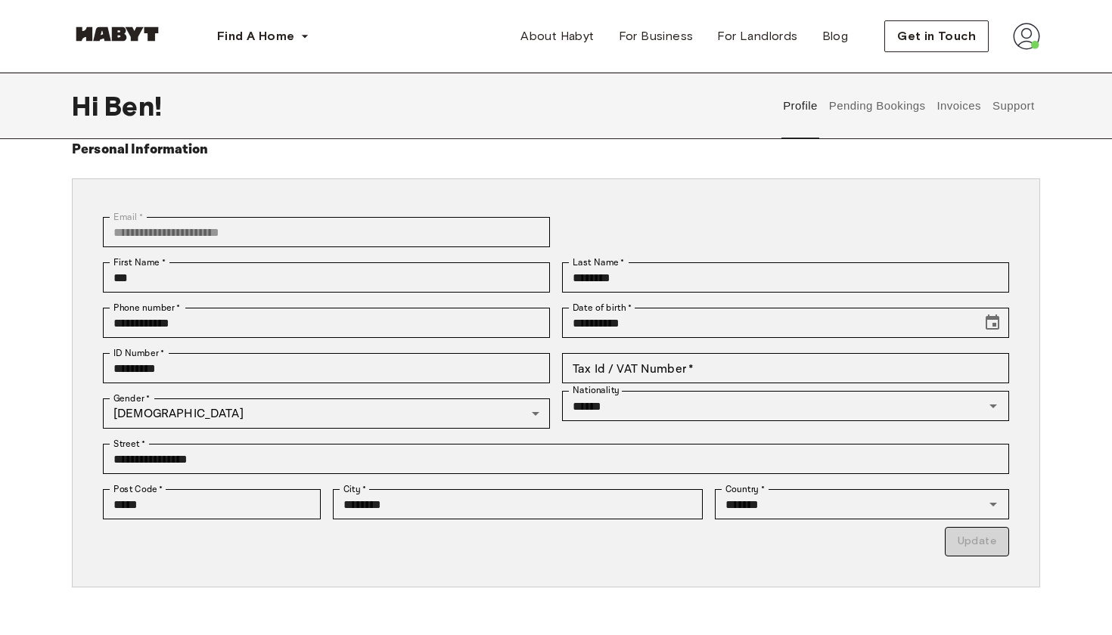 Image resolution: width=1112 pixels, height=635 pixels. What do you see at coordinates (936, 36) in the screenshot?
I see `span: Get in Touch` at bounding box center [936, 36].